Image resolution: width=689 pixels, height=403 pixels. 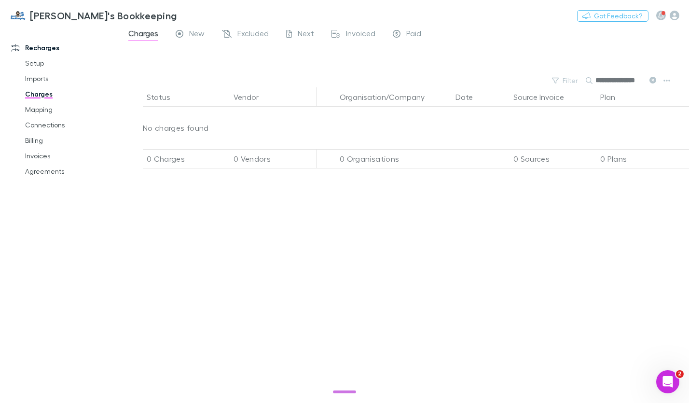 What do you see at coordinates (197, 35) in the screenshot?
I see `span: New` at bounding box center [197, 35].